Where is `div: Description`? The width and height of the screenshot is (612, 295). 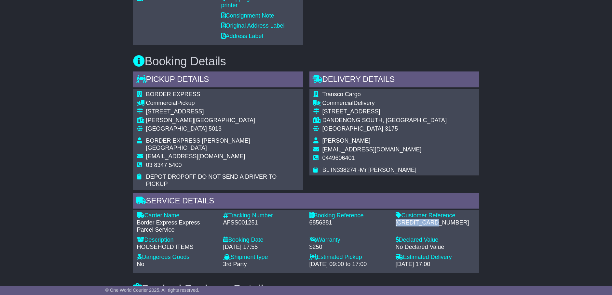
div: Description is located at coordinates (177, 240).